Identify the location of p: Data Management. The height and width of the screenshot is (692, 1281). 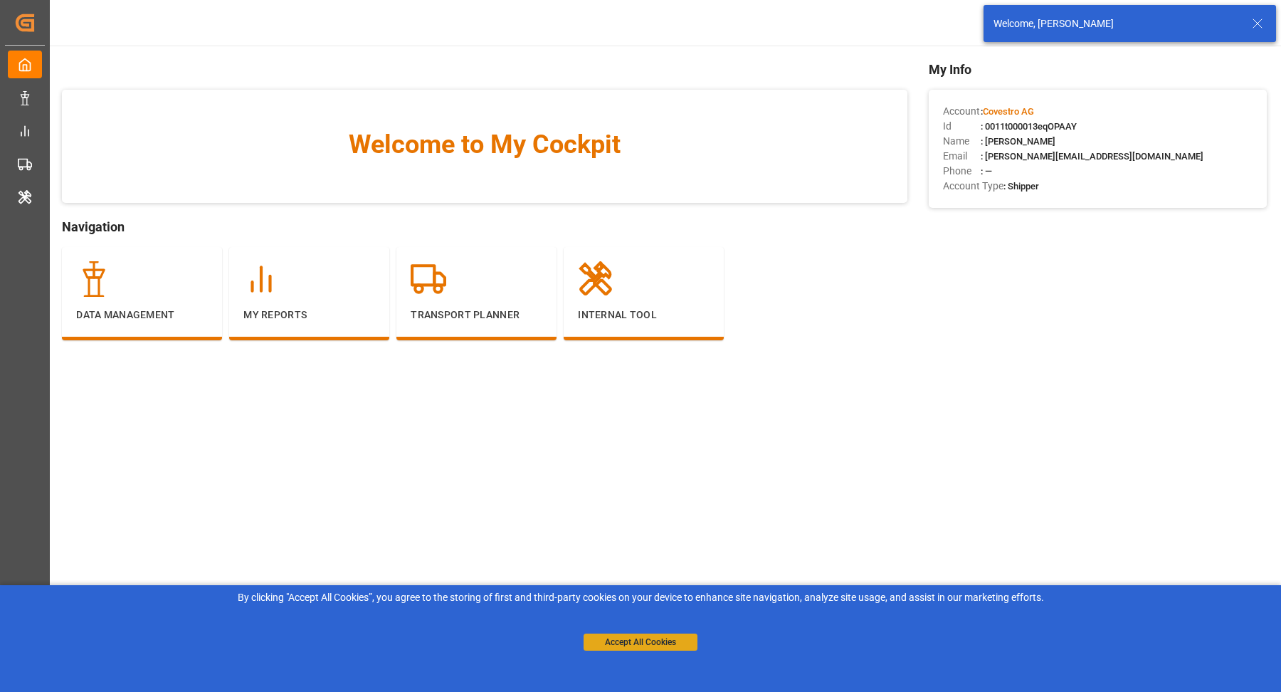
(142, 315).